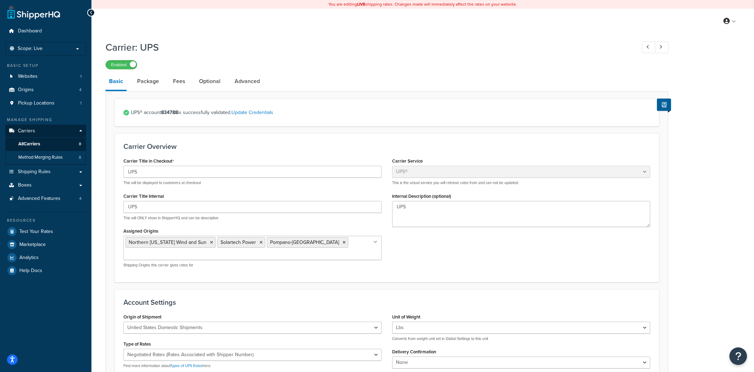 The height and width of the screenshot is (372, 754). What do you see at coordinates (387, 146) in the screenshot?
I see `h3: Carrier Overview` at bounding box center [387, 146].